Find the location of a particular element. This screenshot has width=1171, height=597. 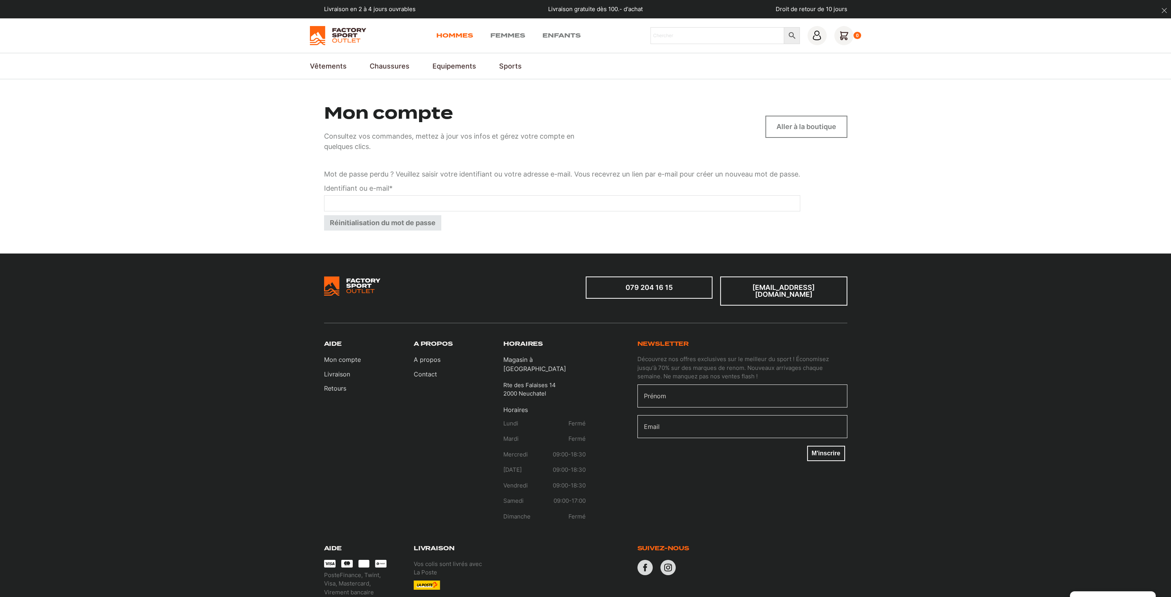

p: Samedi is located at coordinates (513, 501).